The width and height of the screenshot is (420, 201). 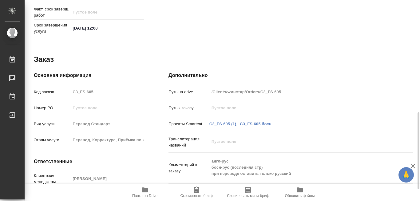 I want to click on p: Транслитерация названий, so click(x=189, y=142).